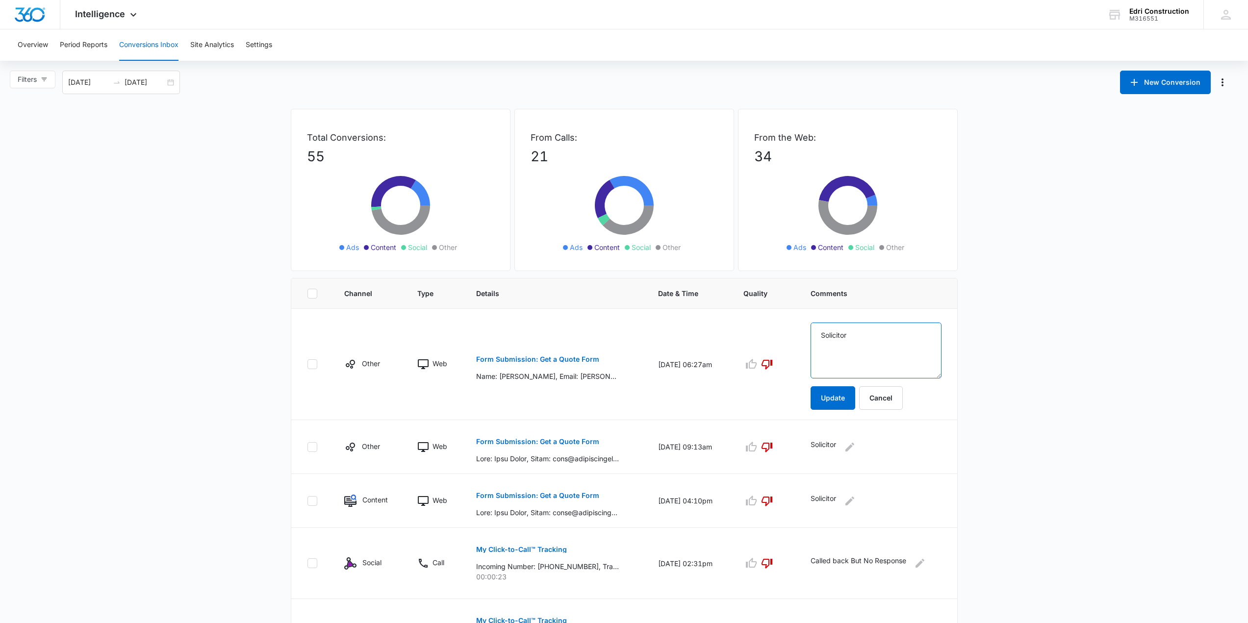  Describe the element at coordinates (832, 398) in the screenshot. I see `button: Update` at that location.